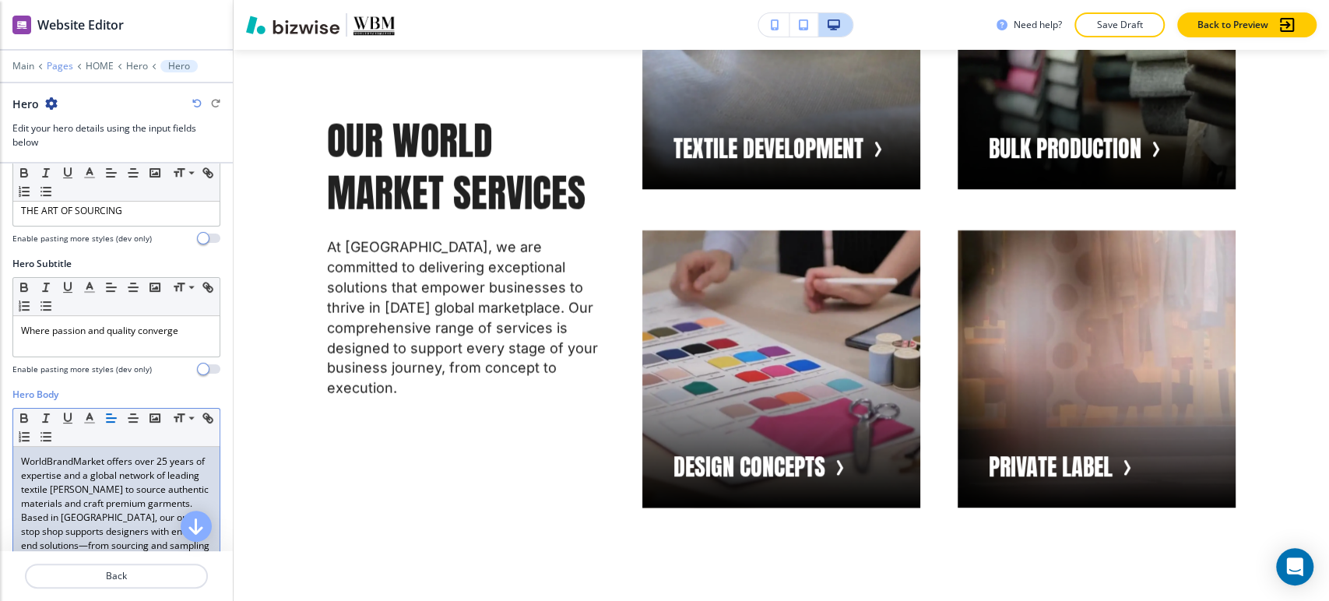 The height and width of the screenshot is (601, 1329). What do you see at coordinates (23, 66) in the screenshot?
I see `button: Main` at bounding box center [23, 66].